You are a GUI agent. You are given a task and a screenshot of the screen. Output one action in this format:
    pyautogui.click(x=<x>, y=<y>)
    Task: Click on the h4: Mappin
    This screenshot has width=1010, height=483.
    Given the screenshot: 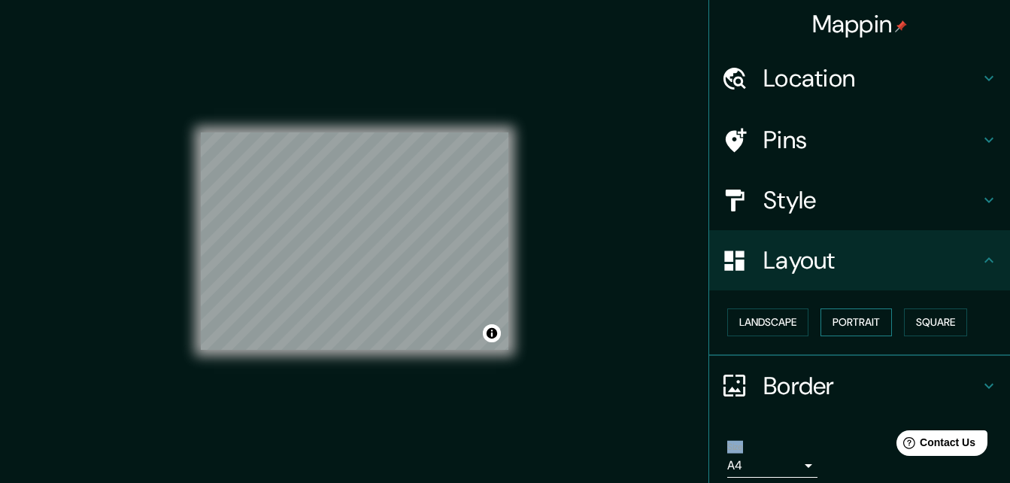 What is the action you would take?
    pyautogui.click(x=860, y=24)
    